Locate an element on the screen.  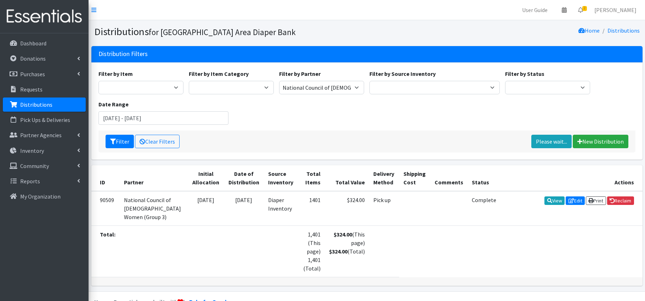
p: Inventory is located at coordinates (32, 151).